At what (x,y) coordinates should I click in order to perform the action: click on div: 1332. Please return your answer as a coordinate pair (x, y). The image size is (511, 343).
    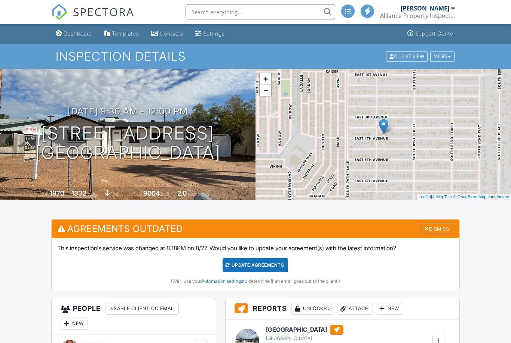
    Looking at the image, I should click on (79, 193).